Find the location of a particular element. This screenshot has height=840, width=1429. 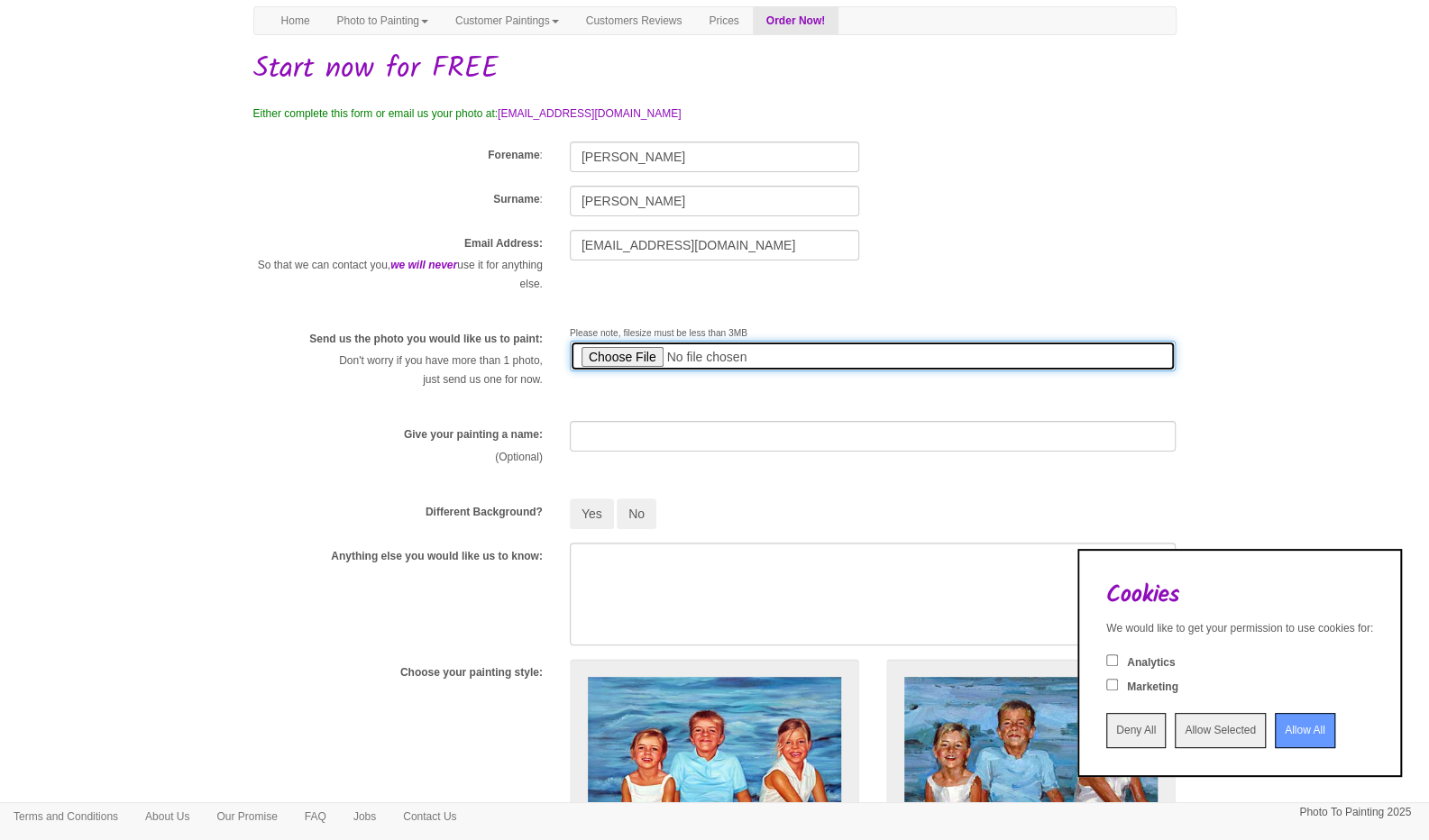

div: We would like to get your permission to use cookies for: is located at coordinates (1240, 628).